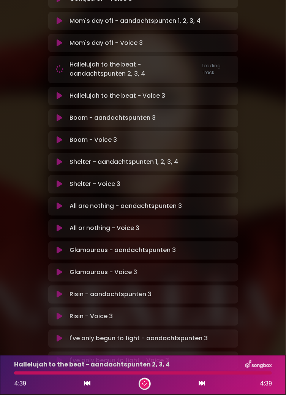 The width and height of the screenshot is (286, 395). I want to click on p: Risin - aandachtspunten 3, so click(111, 295).